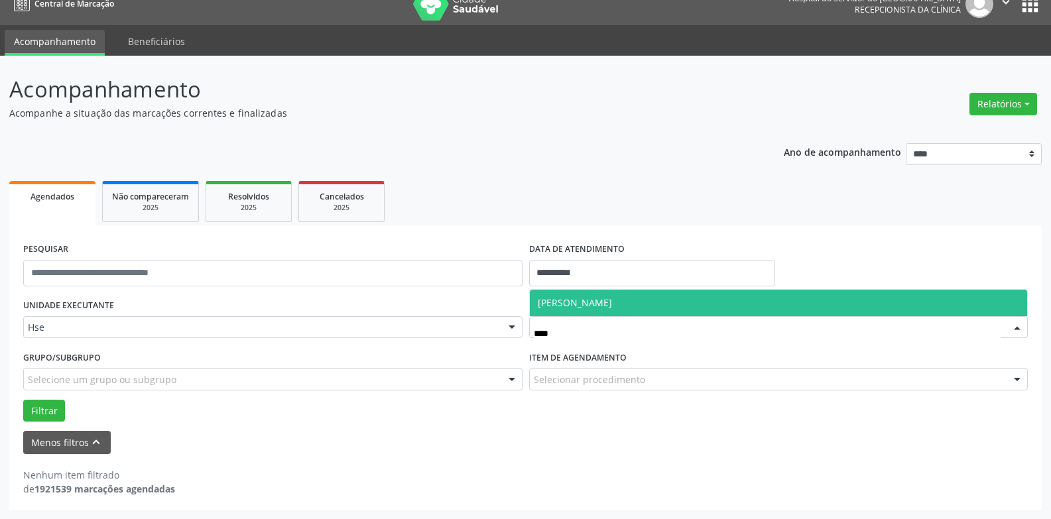  Describe the element at coordinates (99, 475) in the screenshot. I see `div: Nenhum item filtrado` at that location.